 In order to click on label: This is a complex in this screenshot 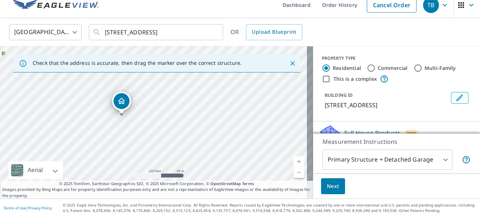, I will do `click(355, 79)`.